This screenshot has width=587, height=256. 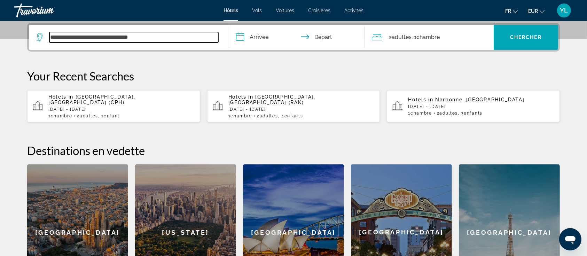 What do you see at coordinates (112, 116) in the screenshot?
I see `span: Enfant` at bounding box center [112, 116].